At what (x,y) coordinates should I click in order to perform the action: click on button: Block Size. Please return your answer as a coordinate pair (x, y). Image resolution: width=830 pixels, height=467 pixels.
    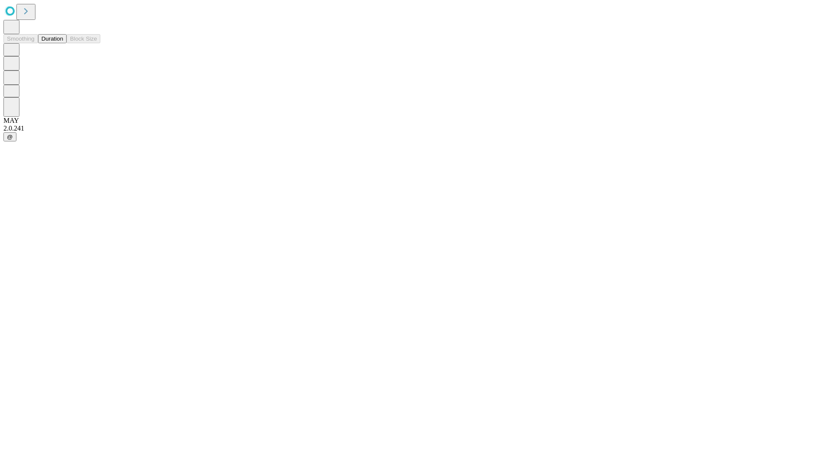
    Looking at the image, I should click on (83, 38).